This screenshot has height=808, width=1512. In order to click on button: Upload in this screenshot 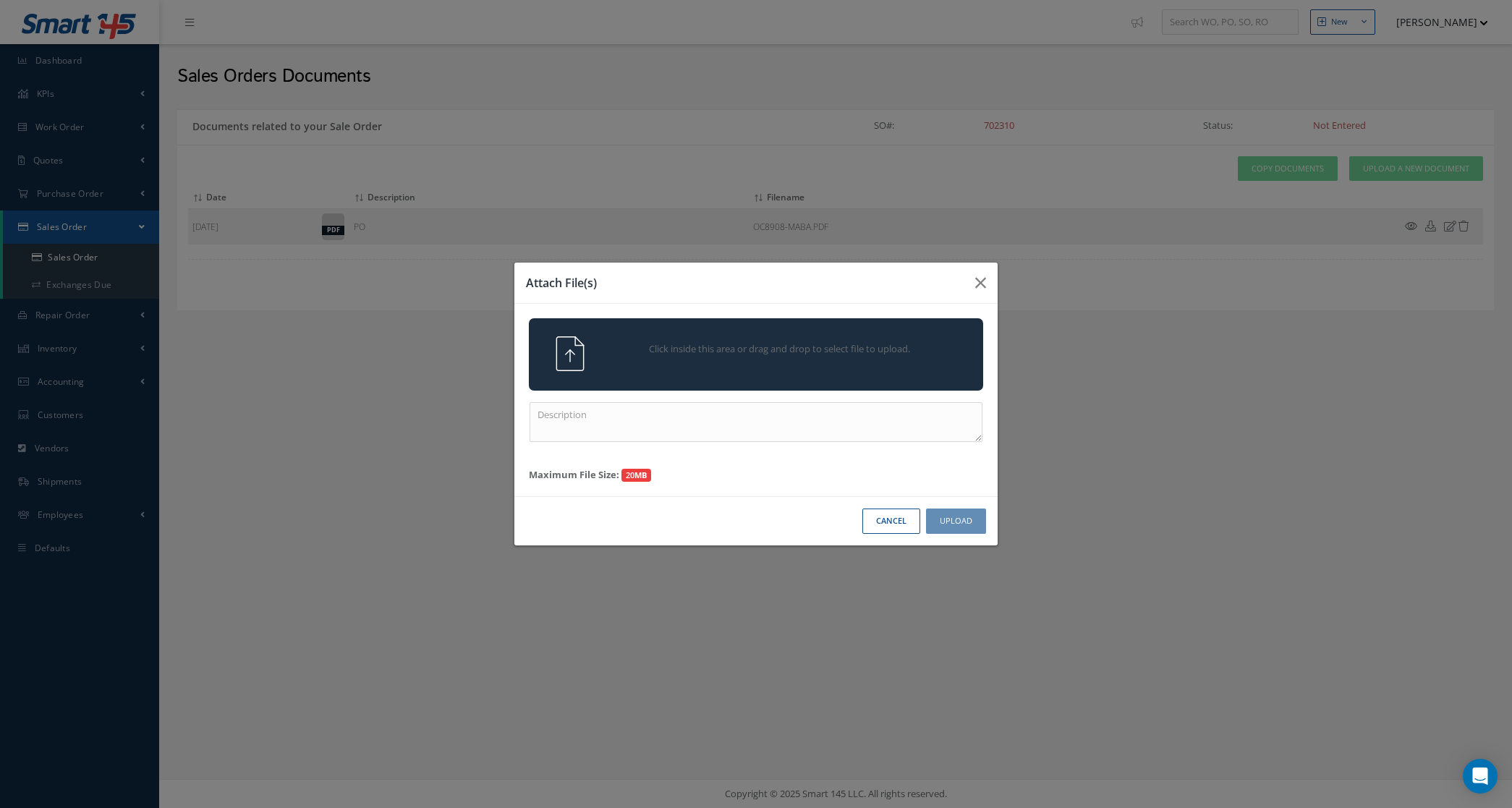, I will do `click(956, 521)`.